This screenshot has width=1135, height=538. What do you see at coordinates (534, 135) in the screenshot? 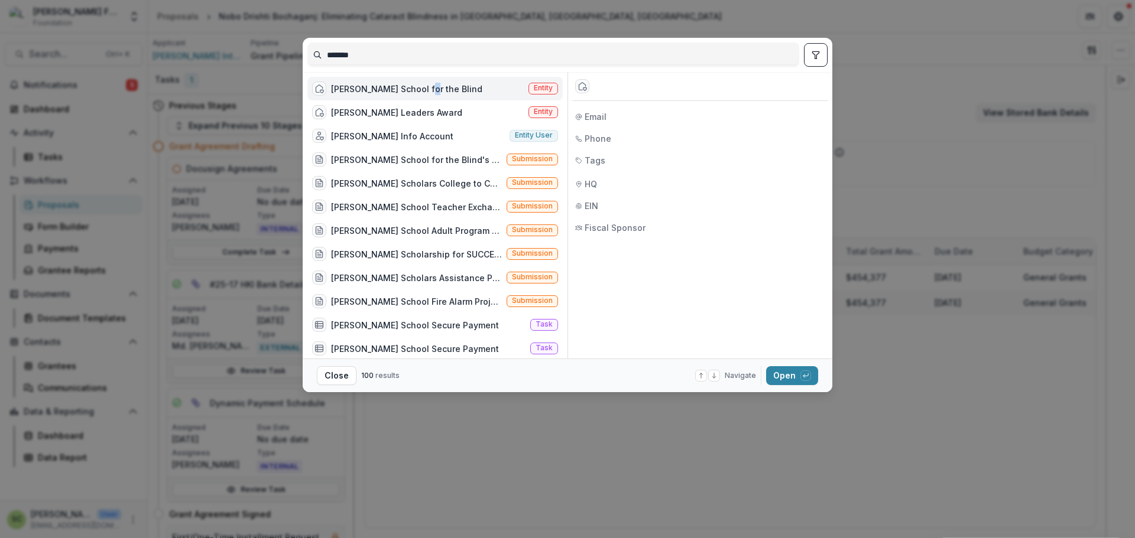
I see `span: Entity user` at bounding box center [534, 135].